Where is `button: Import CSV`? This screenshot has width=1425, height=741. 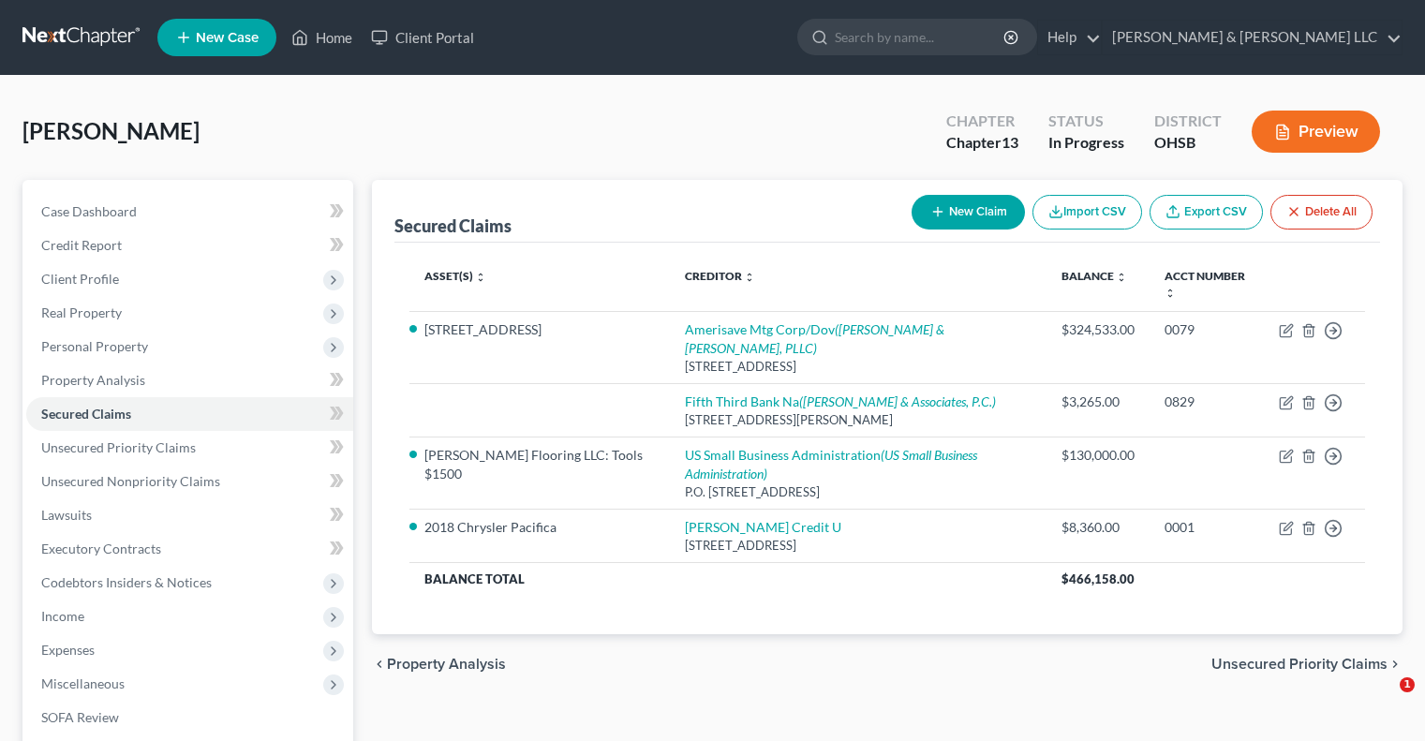 button: Import CSV is located at coordinates (1087, 212).